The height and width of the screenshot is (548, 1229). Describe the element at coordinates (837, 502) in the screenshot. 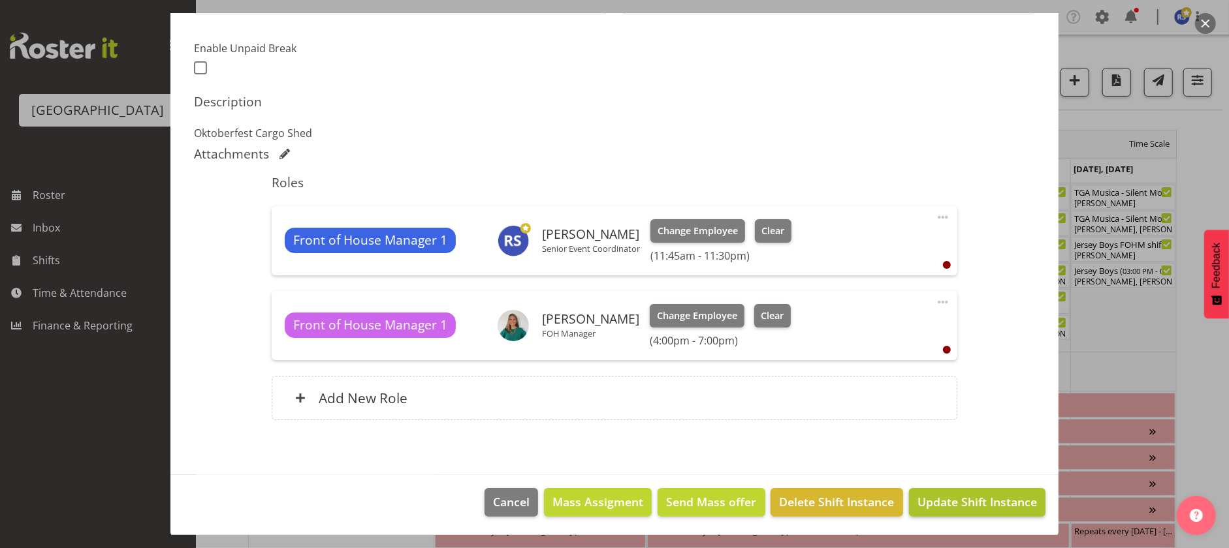

I see `span: Delete Shift Instance` at that location.